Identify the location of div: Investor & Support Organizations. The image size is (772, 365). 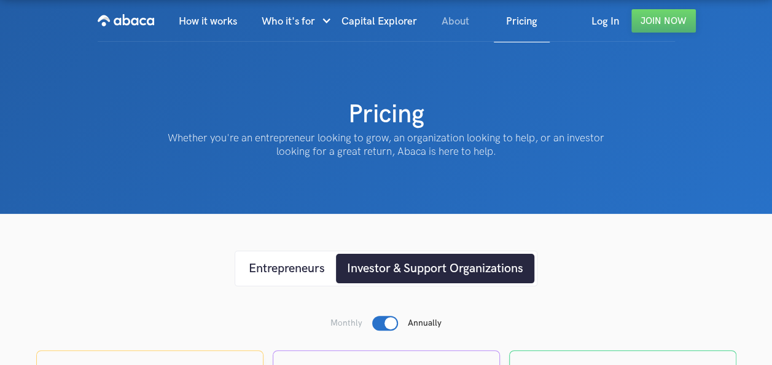
(435, 268).